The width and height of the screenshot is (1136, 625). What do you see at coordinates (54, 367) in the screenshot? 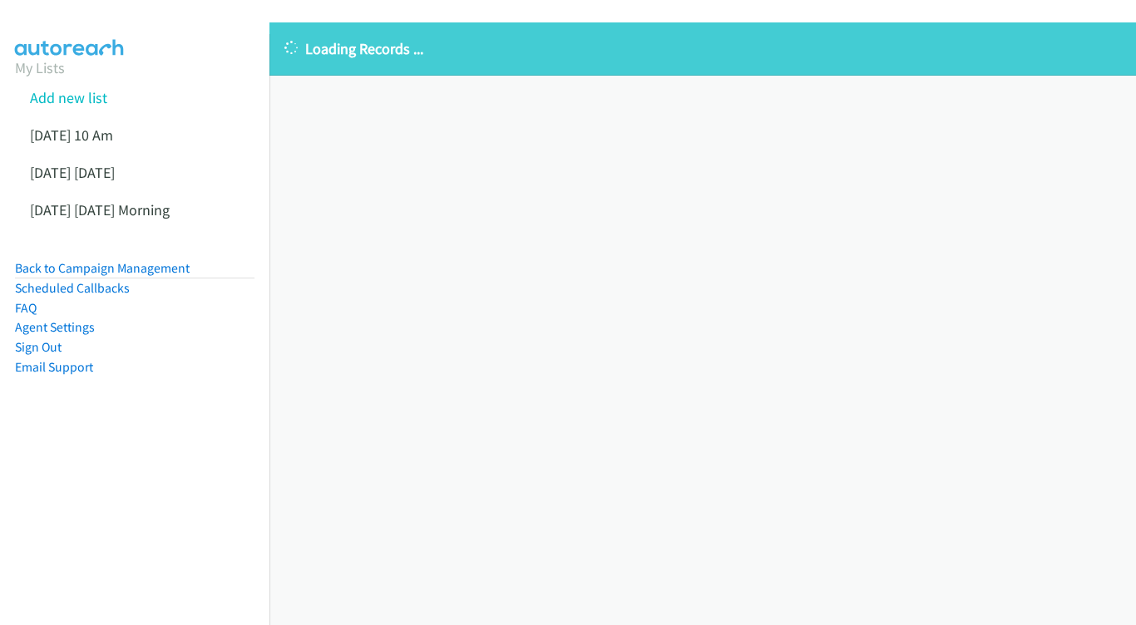
I see `a: Email Support` at bounding box center [54, 367].